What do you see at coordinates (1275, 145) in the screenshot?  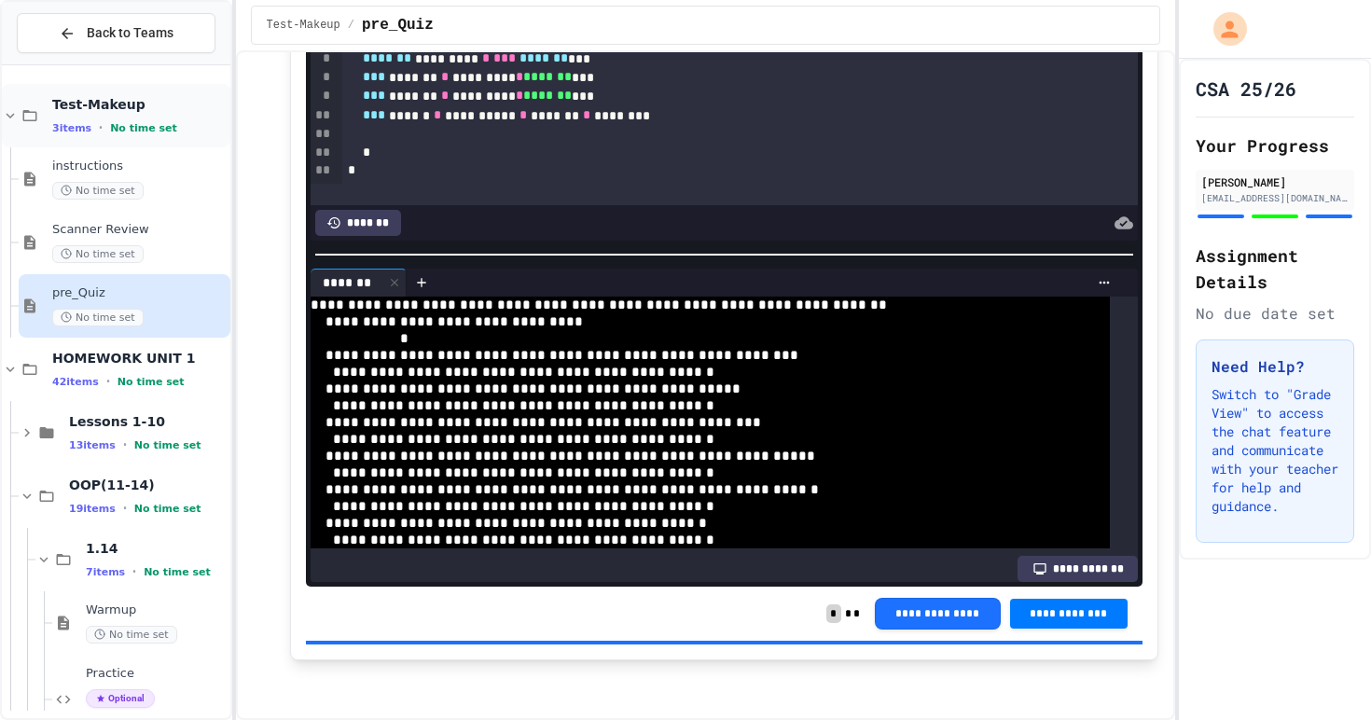 I see `h2: Your Progress` at bounding box center [1275, 145].